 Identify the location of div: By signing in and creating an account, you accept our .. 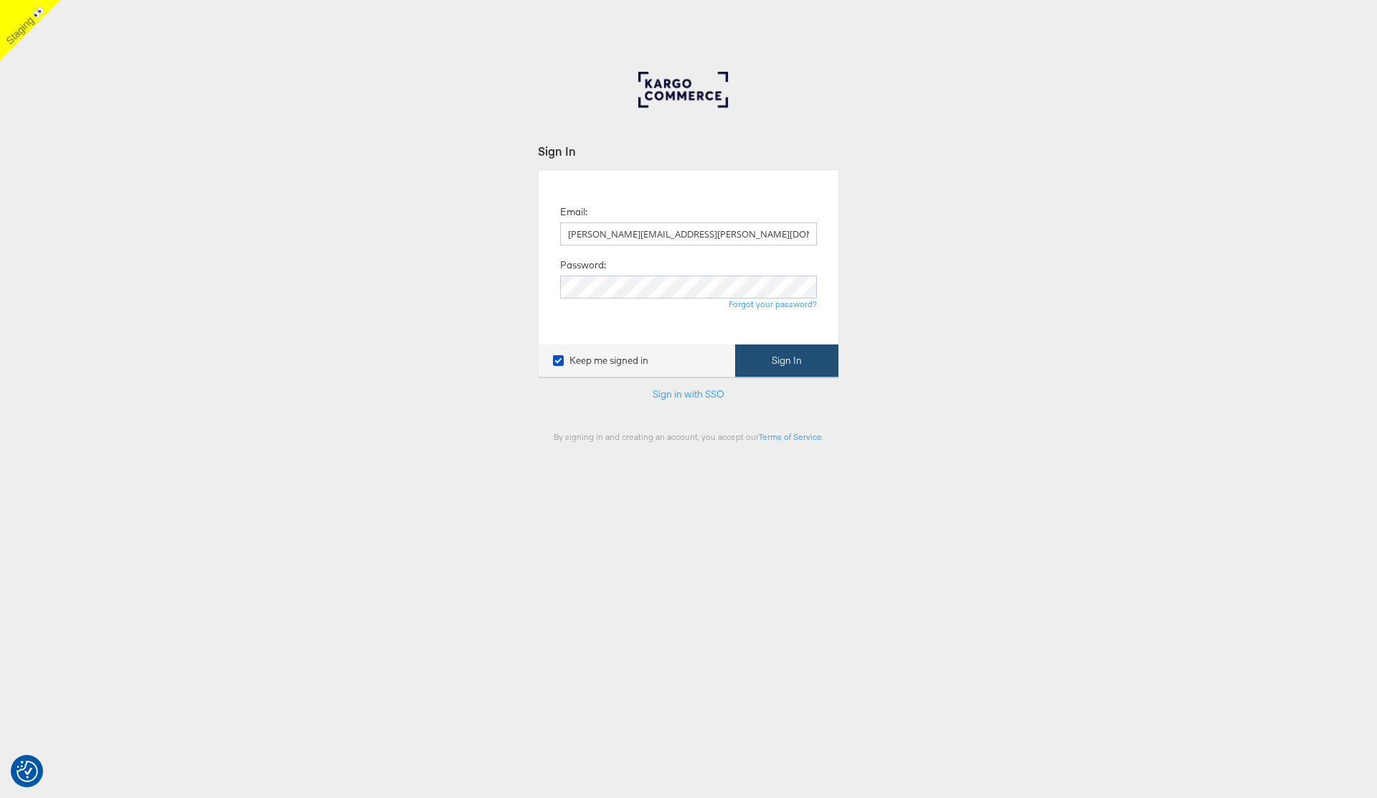
(689, 436).